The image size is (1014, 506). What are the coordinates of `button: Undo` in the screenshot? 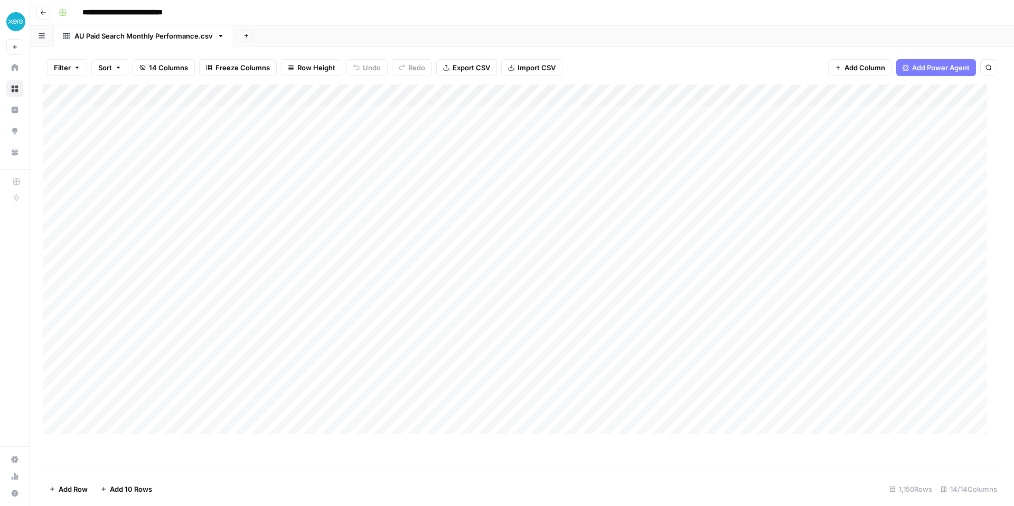 It's located at (367, 68).